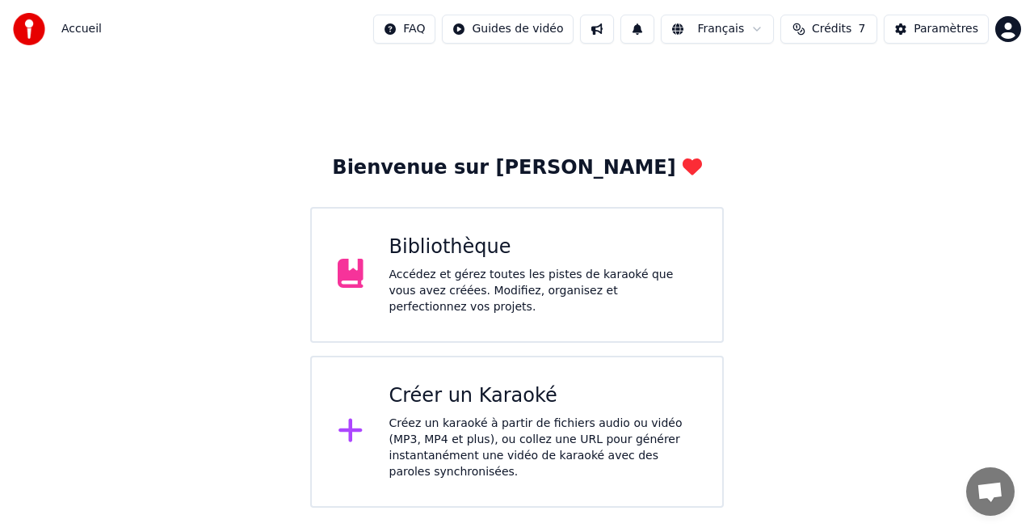 The width and height of the screenshot is (1034, 532). What do you see at coordinates (82, 29) in the screenshot?
I see `span: Accueil` at bounding box center [82, 29].